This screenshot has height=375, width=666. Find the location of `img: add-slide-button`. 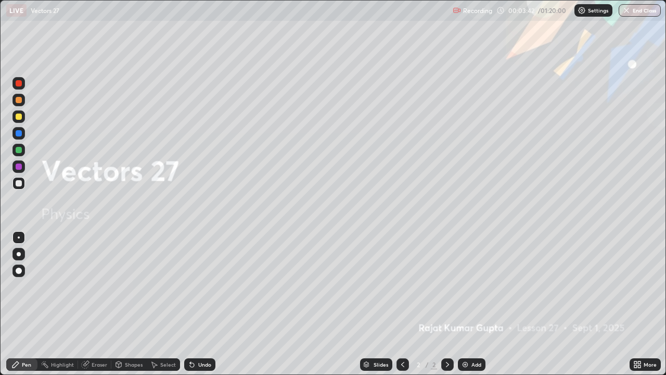

img: add-slide-button is located at coordinates (465, 364).